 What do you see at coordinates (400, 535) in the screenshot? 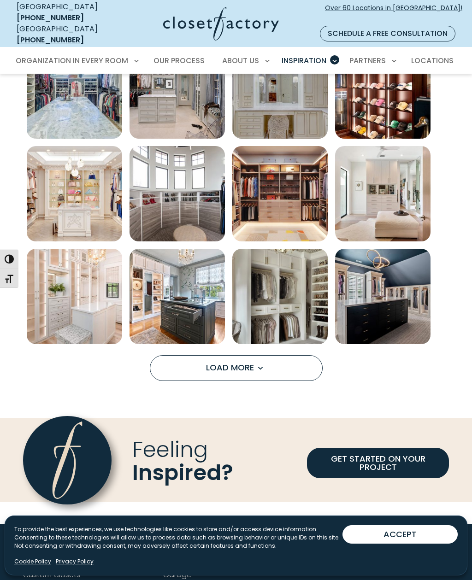
I see `button: ACCEPT` at bounding box center [400, 535].